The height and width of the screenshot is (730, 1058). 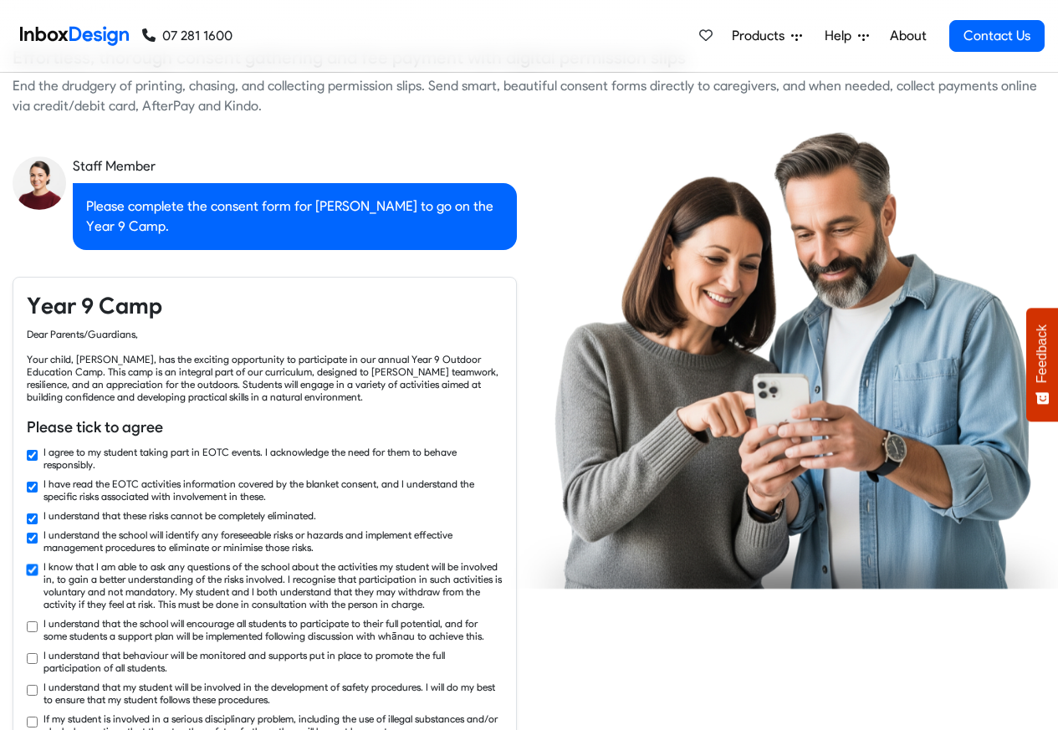 What do you see at coordinates (187, 36) in the screenshot?
I see `a: 07 281 1600` at bounding box center [187, 36].